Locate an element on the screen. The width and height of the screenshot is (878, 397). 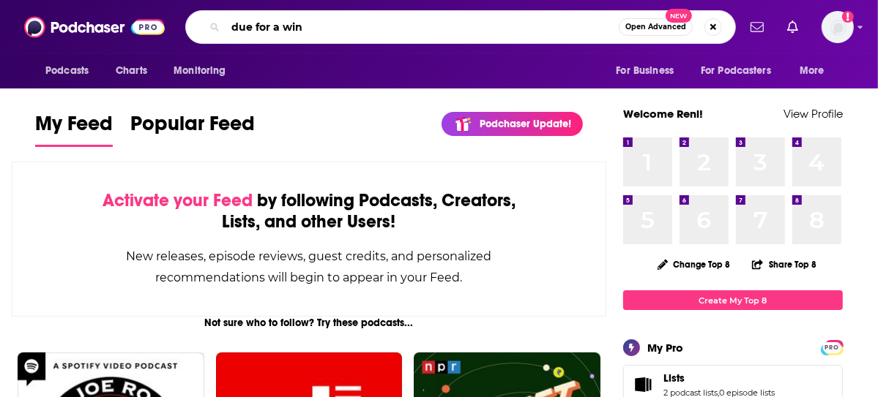
span: For Podcasters is located at coordinates (736, 71).